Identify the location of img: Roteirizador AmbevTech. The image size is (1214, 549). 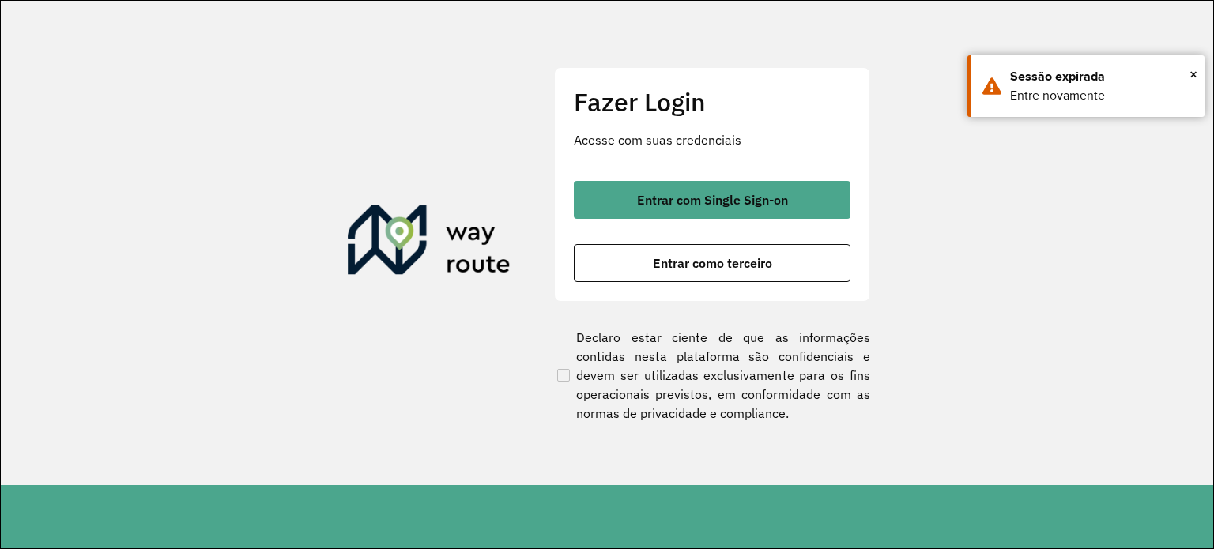
(429, 243).